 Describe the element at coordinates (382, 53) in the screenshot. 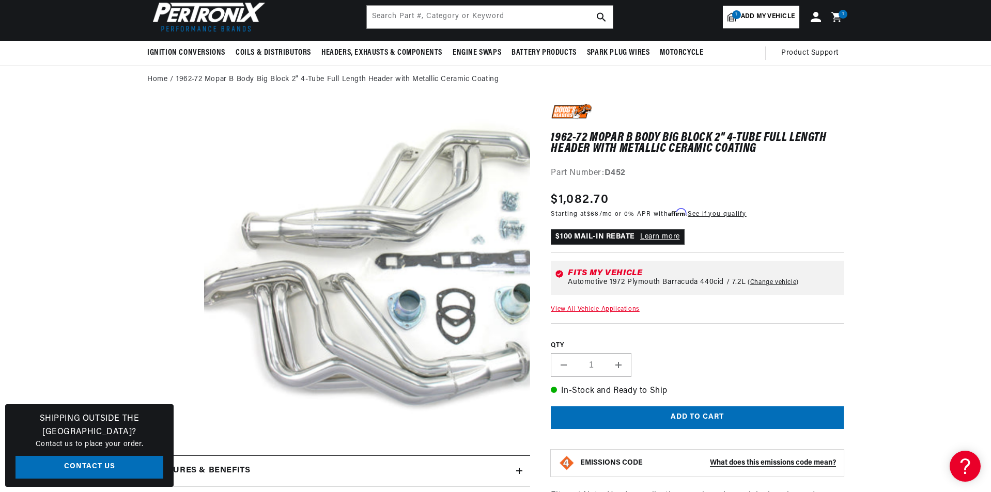

I see `summary: Headers, Exhausts & Components` at that location.